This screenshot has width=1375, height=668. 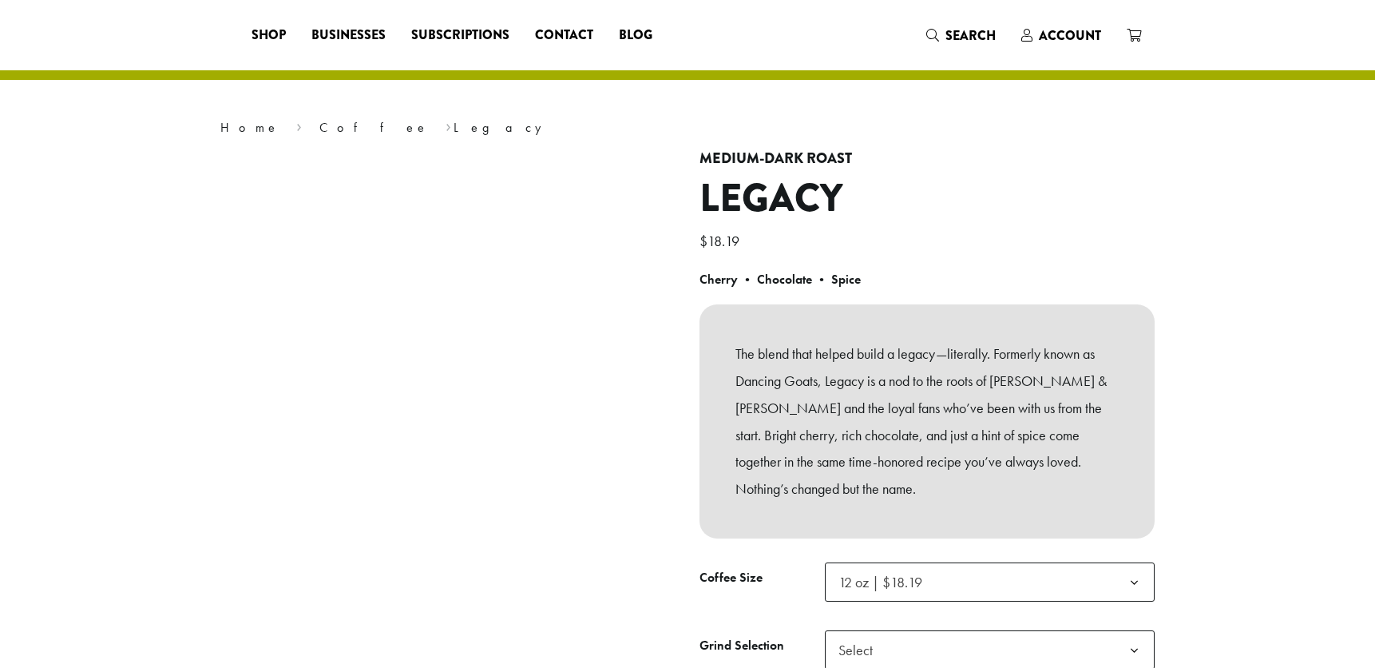 I want to click on h4: Medium-Dark Roast, so click(x=927, y=159).